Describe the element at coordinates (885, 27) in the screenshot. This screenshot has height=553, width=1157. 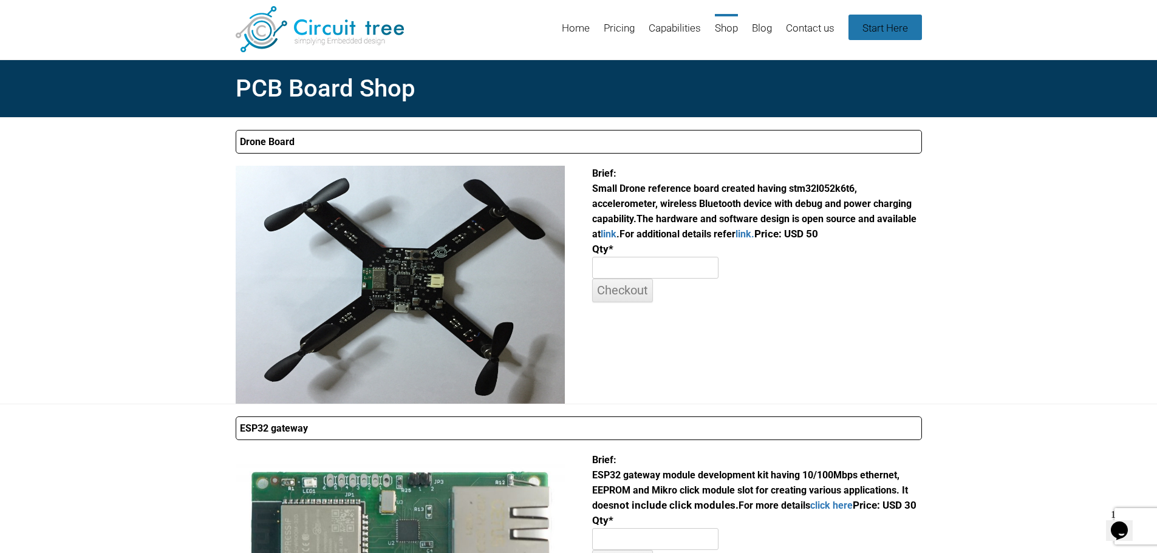
I see `a: Start Here` at that location.